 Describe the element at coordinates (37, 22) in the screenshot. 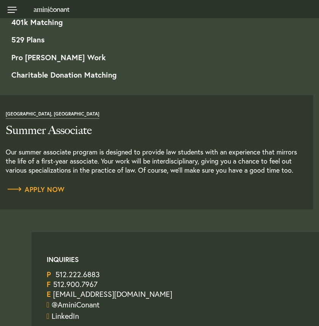

I see `strong: 401k Matching` at that location.